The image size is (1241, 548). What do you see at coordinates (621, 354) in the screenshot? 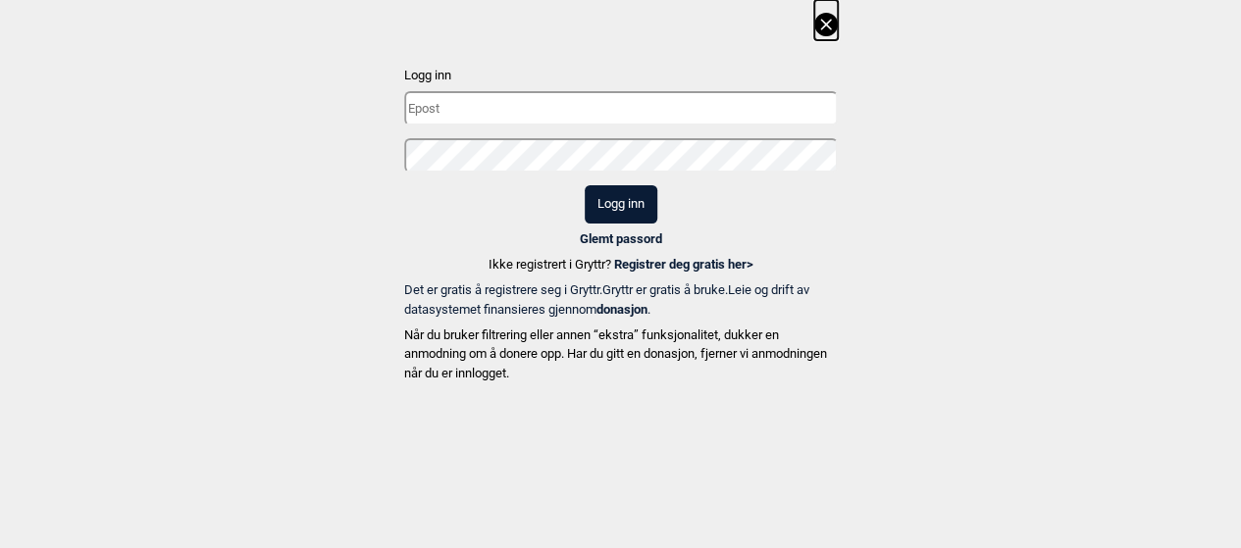
I see `p: Når du bruker filtrering eller annen “ekstra” funksjonalitet, dukker en anmodning om å donere opp...` at bounding box center [621, 354].